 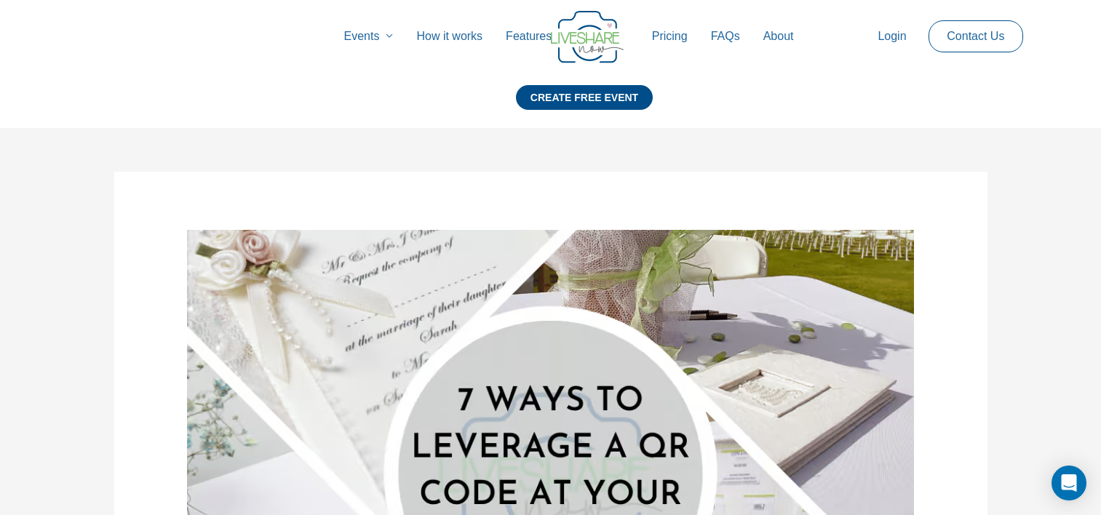 I want to click on nav: Site Navigation, so click(x=550, y=36).